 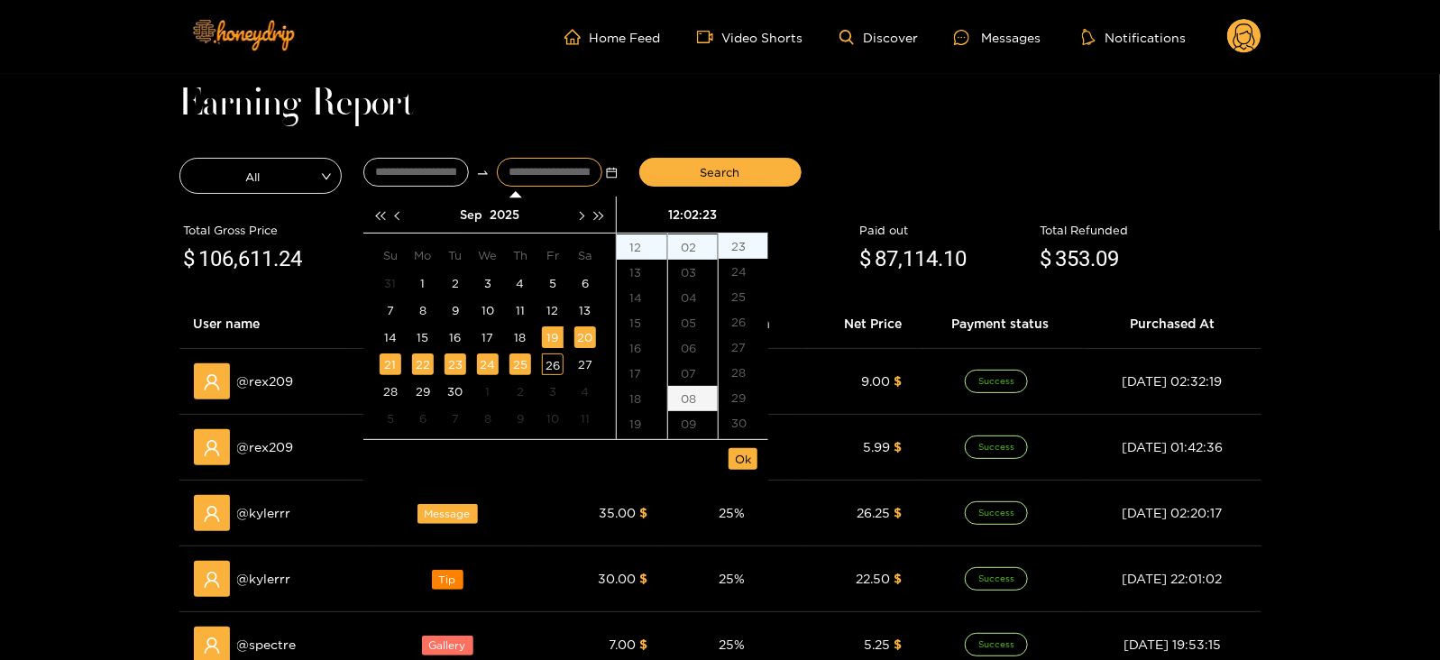 What do you see at coordinates (692, 297) in the screenshot?
I see `div: 04` at bounding box center [692, 297].